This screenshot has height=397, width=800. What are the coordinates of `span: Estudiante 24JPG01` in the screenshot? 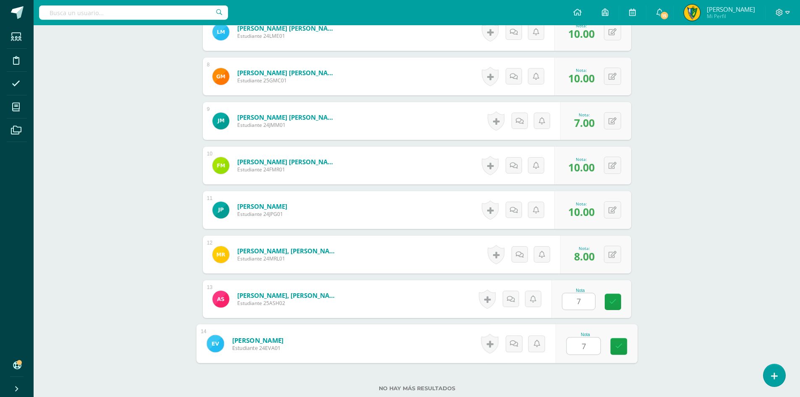 It's located at (262, 214).